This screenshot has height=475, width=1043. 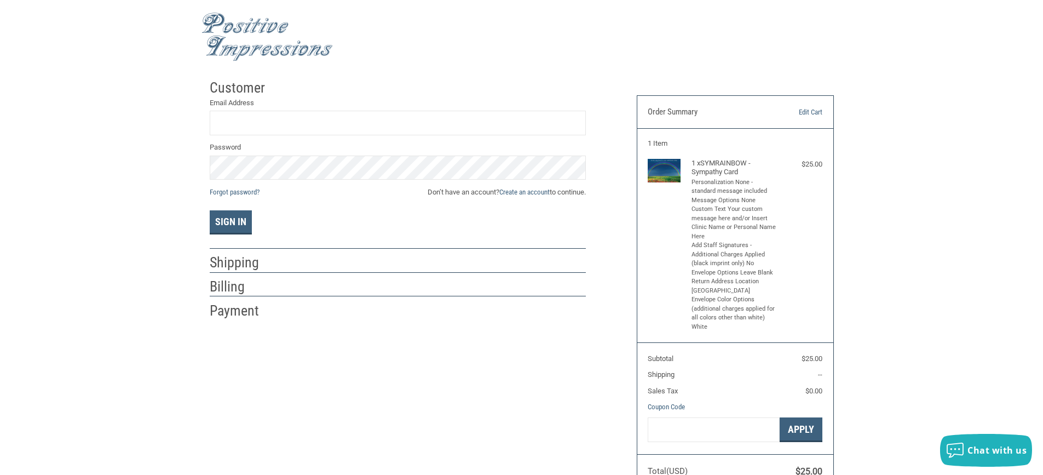 I want to click on span: Shipping, so click(x=661, y=374).